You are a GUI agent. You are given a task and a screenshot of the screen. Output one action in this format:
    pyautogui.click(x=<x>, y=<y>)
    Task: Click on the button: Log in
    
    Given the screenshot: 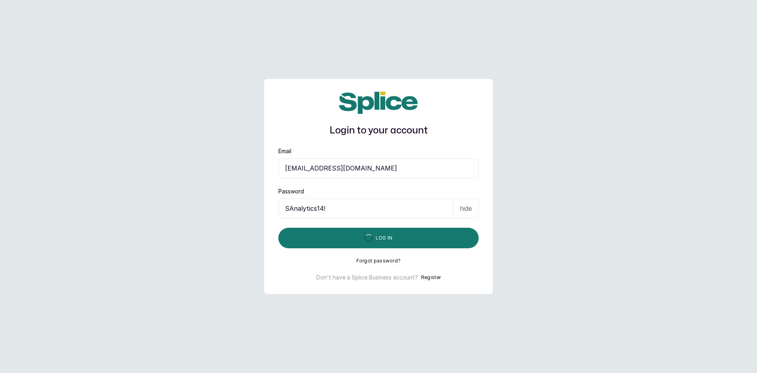 What is the action you would take?
    pyautogui.click(x=378, y=238)
    